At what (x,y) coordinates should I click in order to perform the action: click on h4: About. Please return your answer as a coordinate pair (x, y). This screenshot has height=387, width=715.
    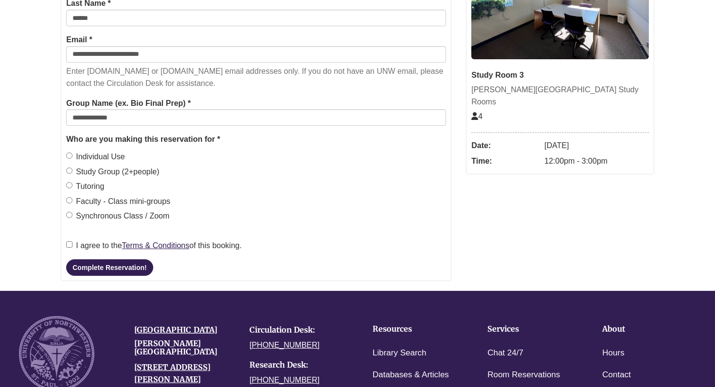
    Looking at the image, I should click on (644, 330).